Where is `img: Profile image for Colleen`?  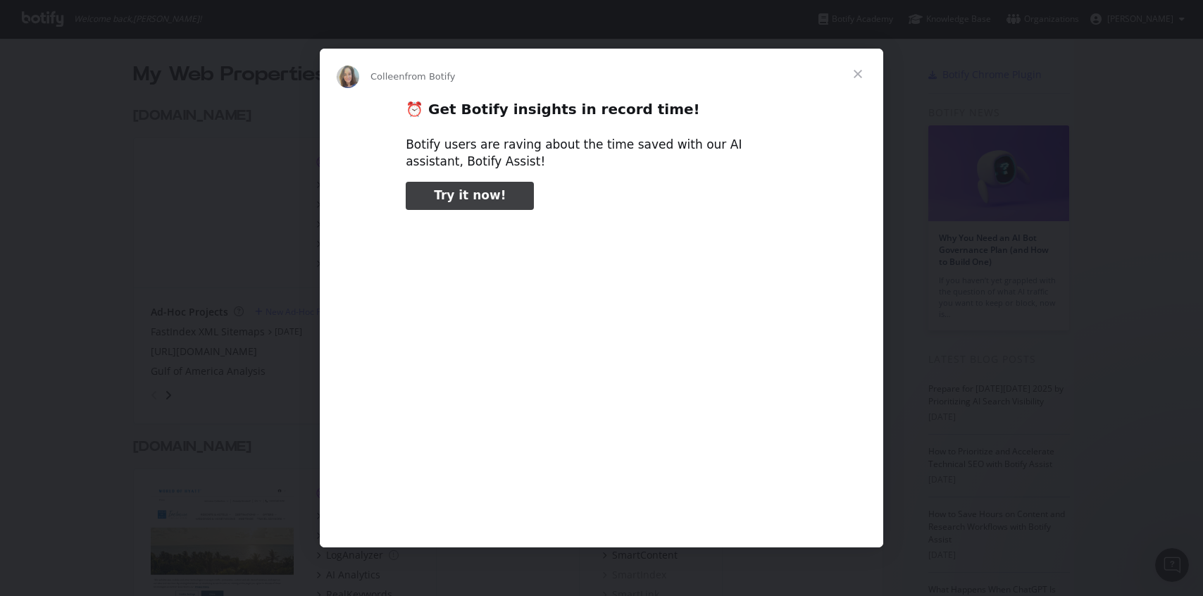 img: Profile image for Colleen is located at coordinates (348, 77).